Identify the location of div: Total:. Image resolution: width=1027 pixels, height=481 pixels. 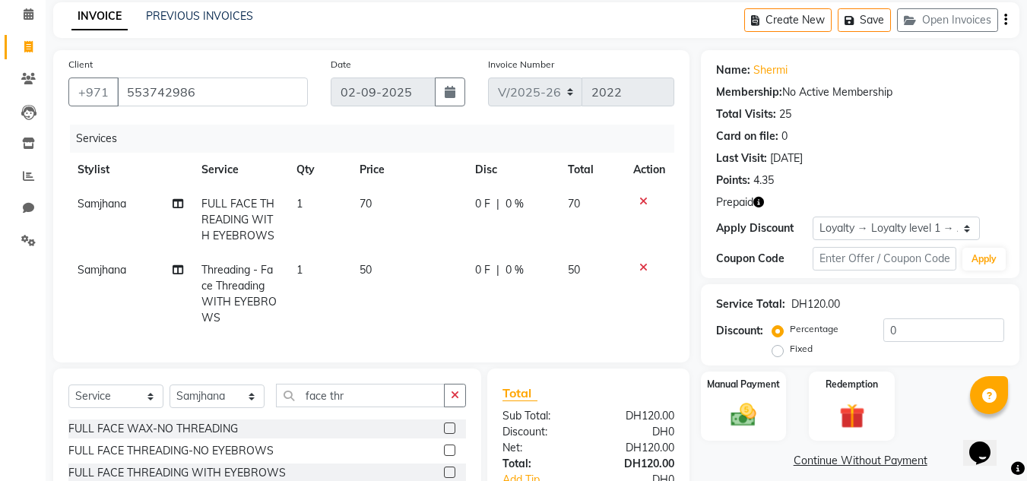
(540, 464).